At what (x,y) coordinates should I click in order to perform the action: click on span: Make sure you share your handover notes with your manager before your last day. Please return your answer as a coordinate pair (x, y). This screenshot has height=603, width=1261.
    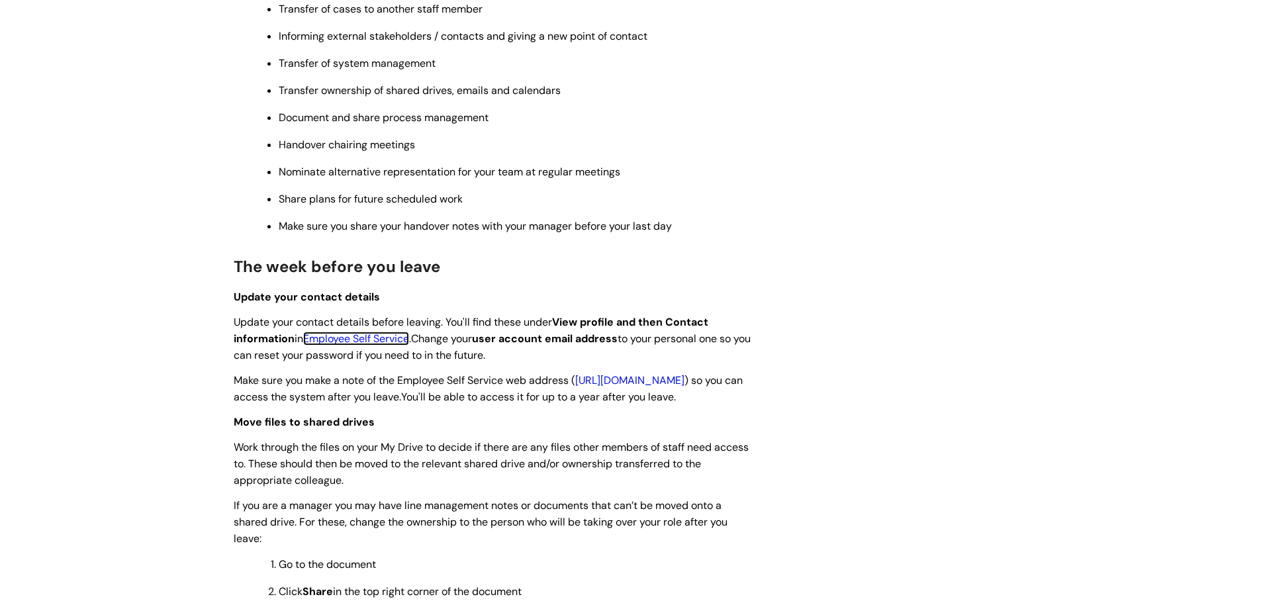
    Looking at the image, I should click on (475, 226).